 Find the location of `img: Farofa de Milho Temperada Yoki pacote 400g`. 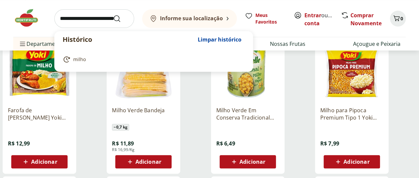

img: Farofa de Milho Temperada Yoki pacote 400g is located at coordinates (39, 70).